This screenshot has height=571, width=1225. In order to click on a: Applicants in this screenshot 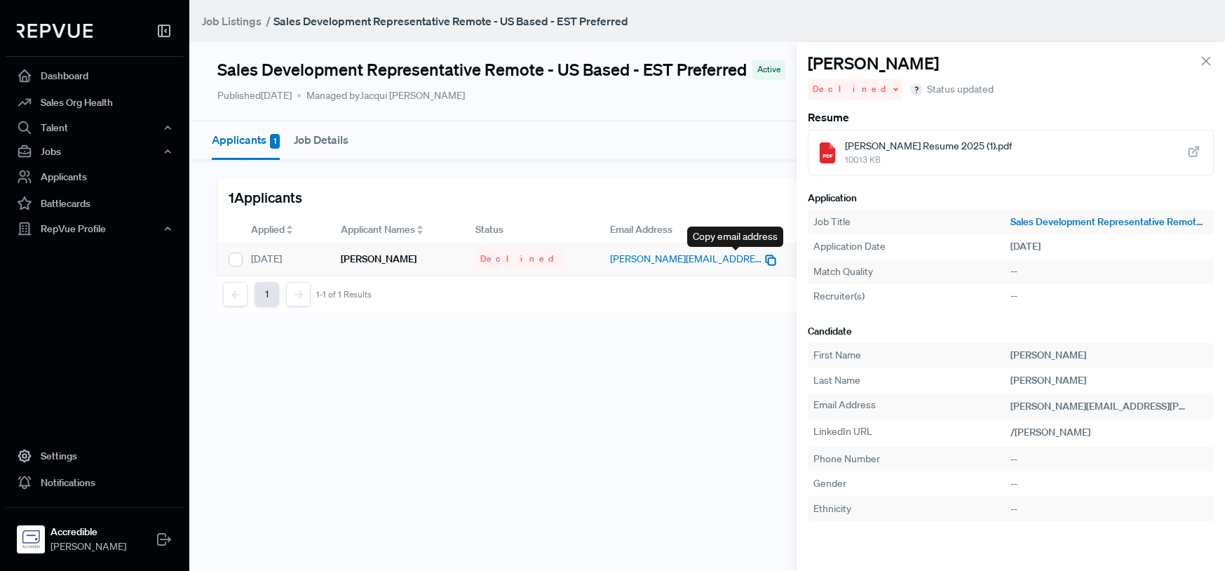, I will do `click(95, 177)`.